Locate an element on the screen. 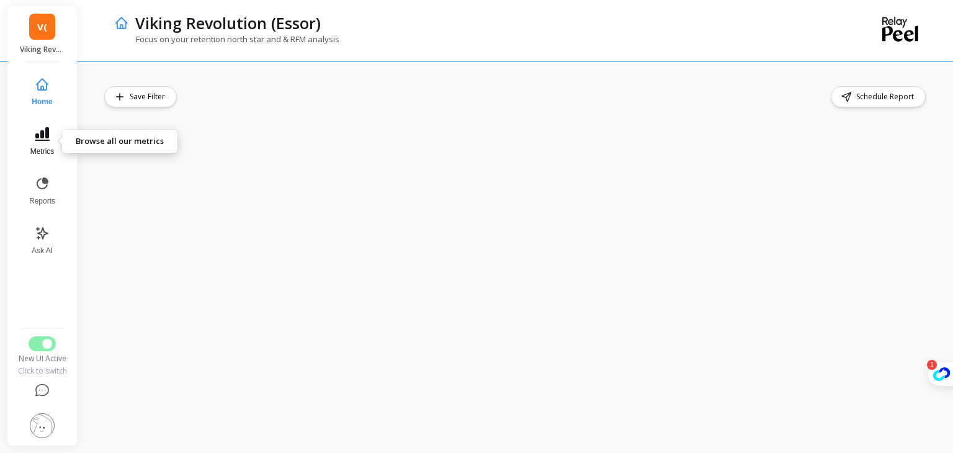  div: New UI Active is located at coordinates (42, 359).